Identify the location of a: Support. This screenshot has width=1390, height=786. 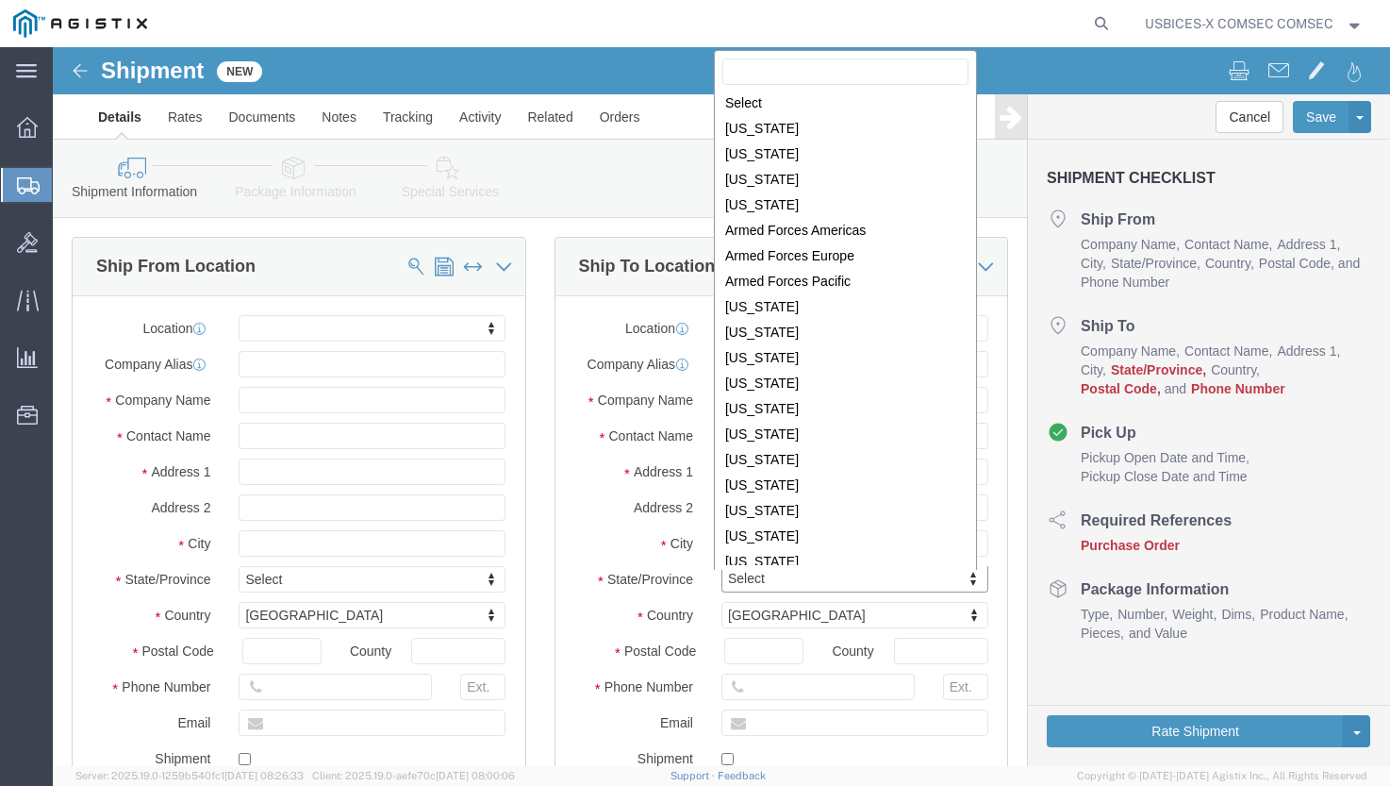
(694, 775).